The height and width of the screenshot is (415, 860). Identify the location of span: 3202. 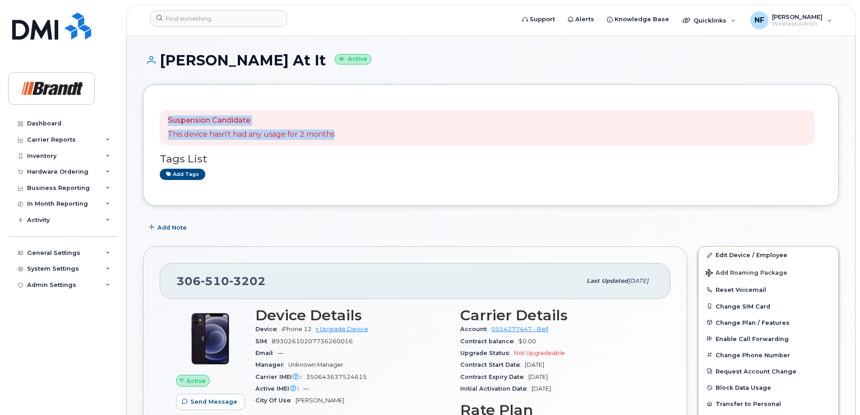
(247, 281).